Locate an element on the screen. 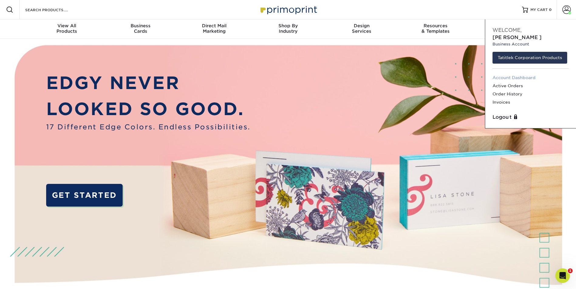  div: Services is located at coordinates (361, 29).